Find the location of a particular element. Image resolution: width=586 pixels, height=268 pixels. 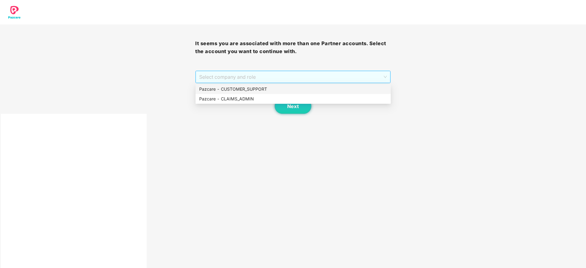

span: Next is located at coordinates (293, 106).